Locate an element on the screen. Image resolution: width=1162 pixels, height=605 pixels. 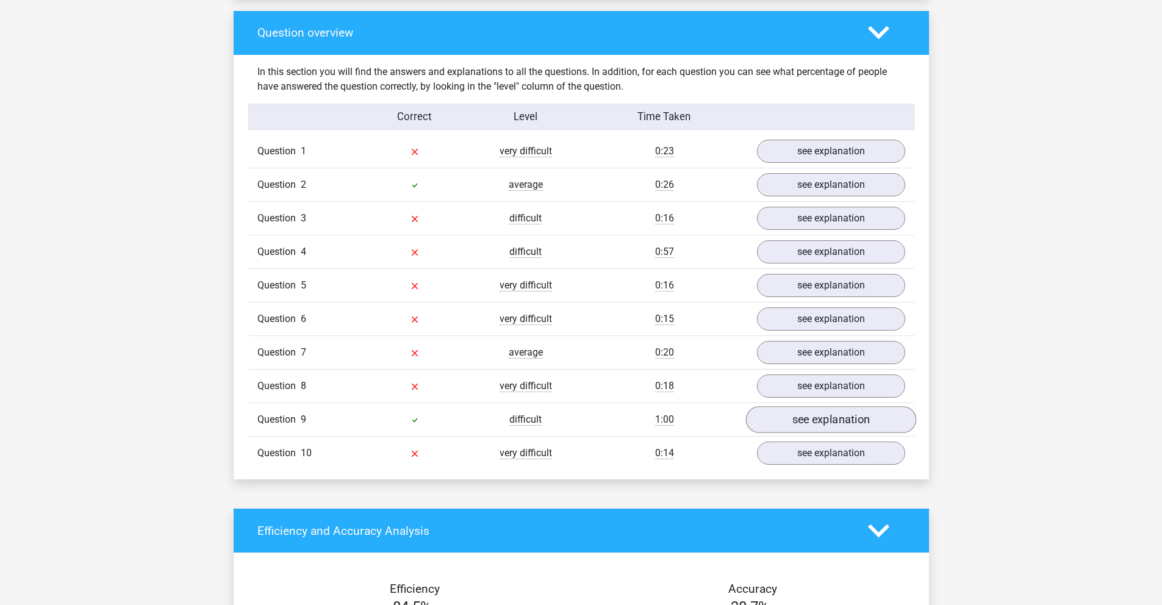
h4: Efficiency and Accuracy Analysis is located at coordinates (553, 531).